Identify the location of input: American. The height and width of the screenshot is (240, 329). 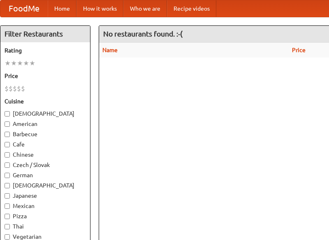
(7, 124).